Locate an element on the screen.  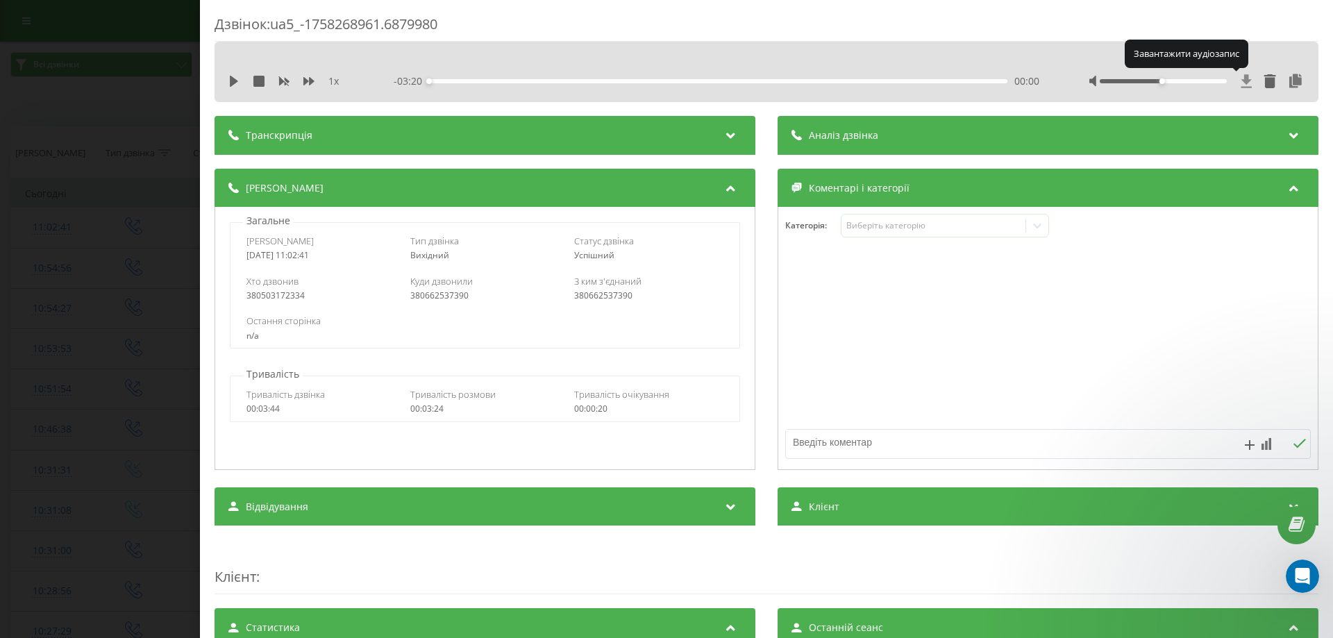
div: Виберіть категорію is located at coordinates (933, 226).